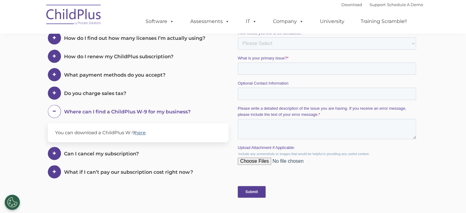  What do you see at coordinates (160, 21) in the screenshot?
I see `a: Software` at bounding box center [160, 21].